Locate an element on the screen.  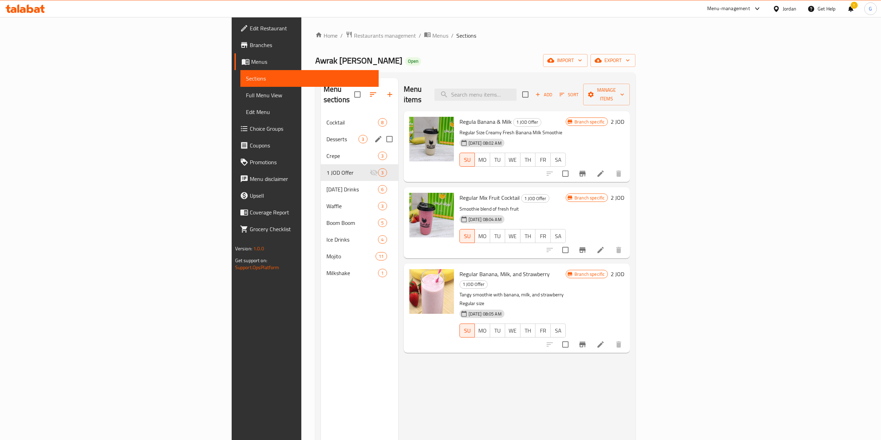
span: Sort sections is located at coordinates (373, 94).